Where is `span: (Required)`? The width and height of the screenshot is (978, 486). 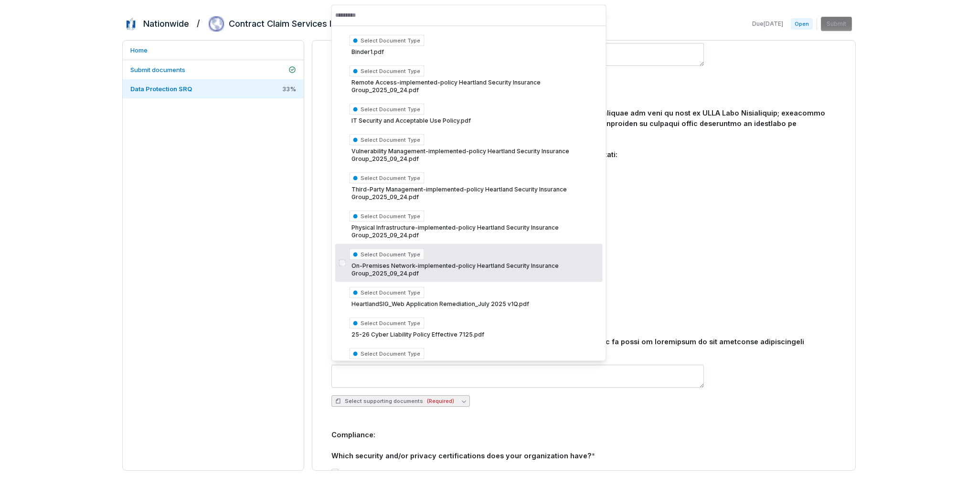 span: (Required) is located at coordinates (440, 401).